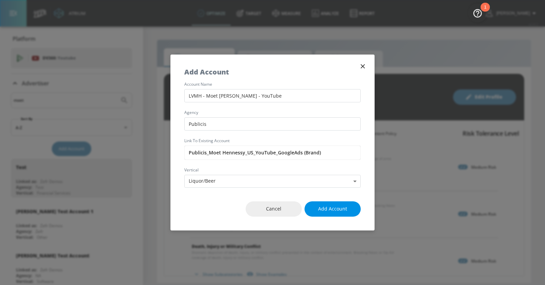 The image size is (545, 285). I want to click on div: 1, so click(485, 12).